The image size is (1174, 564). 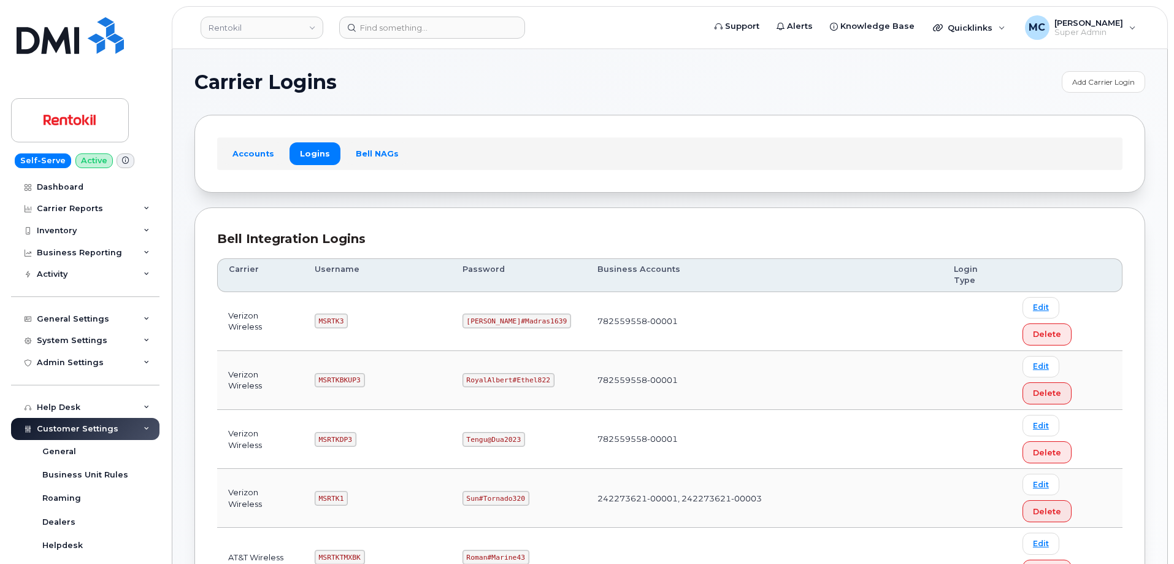 What do you see at coordinates (977, 275) in the screenshot?
I see `th: Login Type` at bounding box center [977, 275].